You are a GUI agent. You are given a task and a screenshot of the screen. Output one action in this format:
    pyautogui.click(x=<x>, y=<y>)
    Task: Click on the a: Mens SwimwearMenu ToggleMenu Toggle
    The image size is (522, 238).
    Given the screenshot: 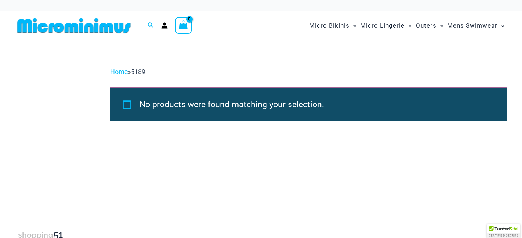 What is the action you would take?
    pyautogui.click(x=476, y=25)
    